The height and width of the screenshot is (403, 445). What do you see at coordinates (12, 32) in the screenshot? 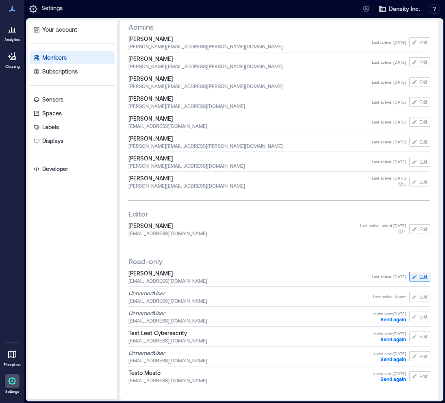
I see `a: Analytics` at bounding box center [12, 32].